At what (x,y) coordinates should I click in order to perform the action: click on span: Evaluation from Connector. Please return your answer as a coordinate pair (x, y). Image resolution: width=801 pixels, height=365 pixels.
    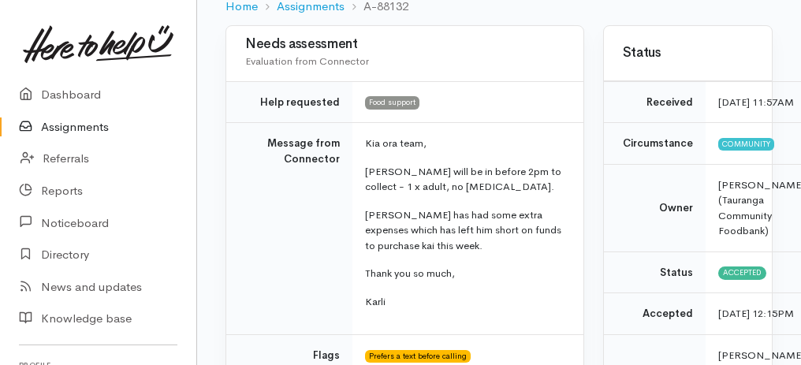
    Looking at the image, I should click on (307, 61).